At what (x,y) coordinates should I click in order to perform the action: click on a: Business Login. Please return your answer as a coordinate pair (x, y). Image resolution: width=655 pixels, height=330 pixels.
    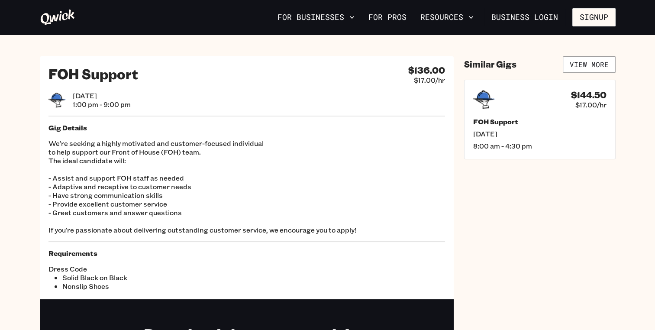
    Looking at the image, I should click on (525, 17).